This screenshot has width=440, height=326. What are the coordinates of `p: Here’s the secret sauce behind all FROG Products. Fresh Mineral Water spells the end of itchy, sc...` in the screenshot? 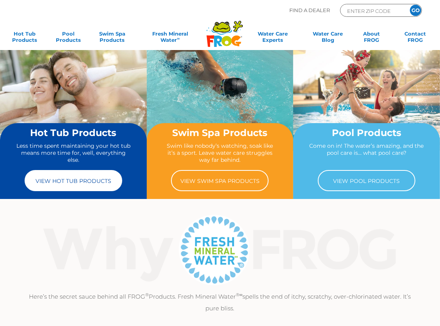 It's located at (220, 302).